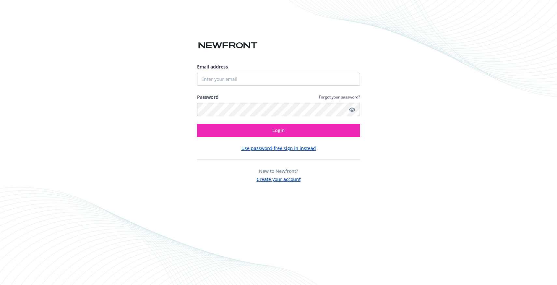 The width and height of the screenshot is (557, 285). What do you see at coordinates (352, 110) in the screenshot?
I see `a: Show password` at bounding box center [352, 110].